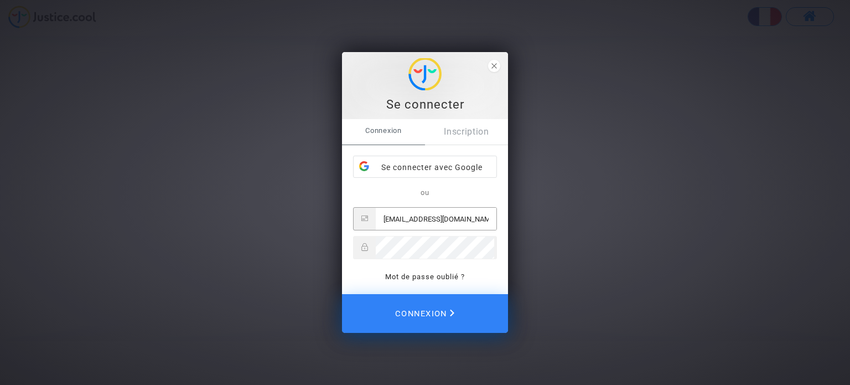 This screenshot has width=850, height=385. I want to click on a: Mot de passe oublié ?, so click(425, 276).